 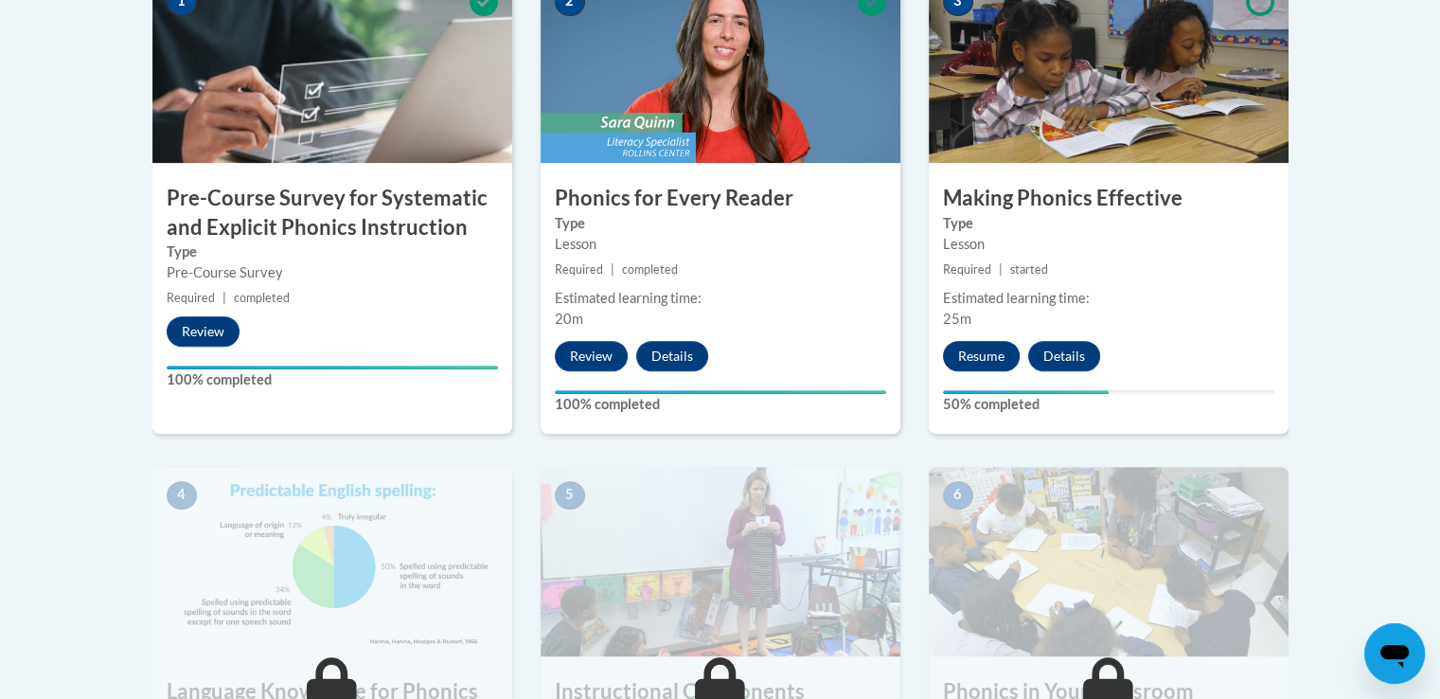 What do you see at coordinates (570, 495) in the screenshot?
I see `span: 5` at bounding box center [570, 495].